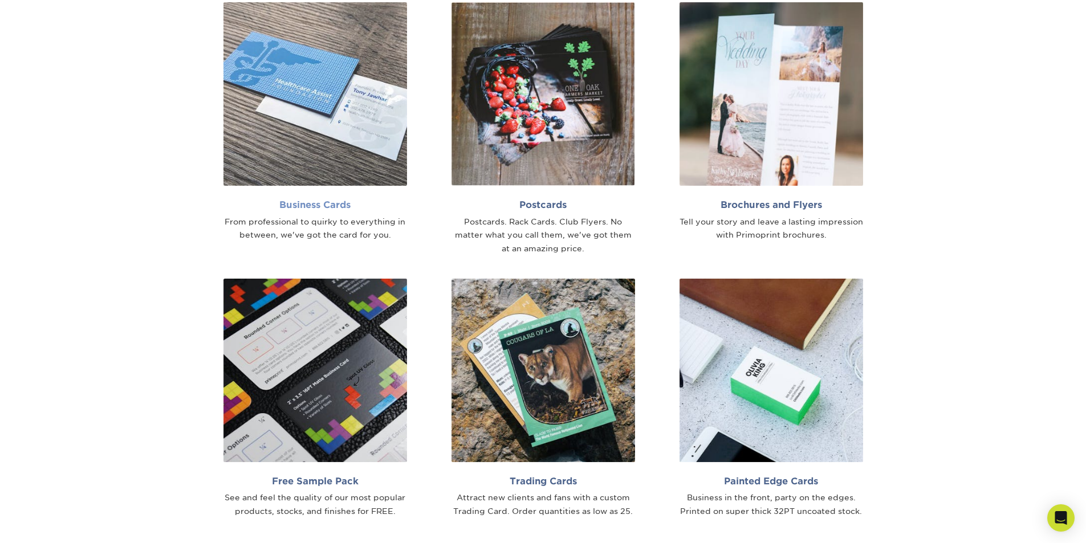  Describe the element at coordinates (771, 229) in the screenshot. I see `div: Tell your story and leave a lasting impression with Primoprint brochures.` at that location.